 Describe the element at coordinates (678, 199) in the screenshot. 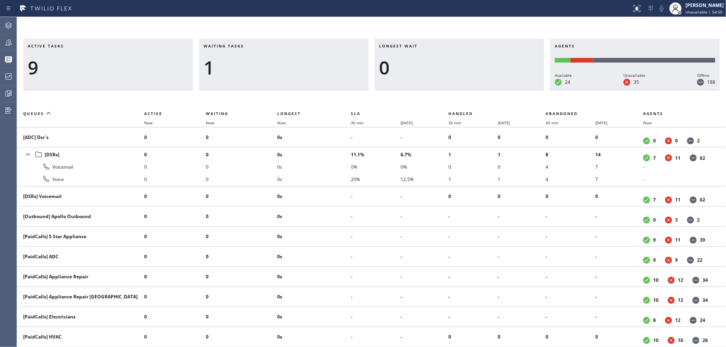

I see `dd: 11` at that location.